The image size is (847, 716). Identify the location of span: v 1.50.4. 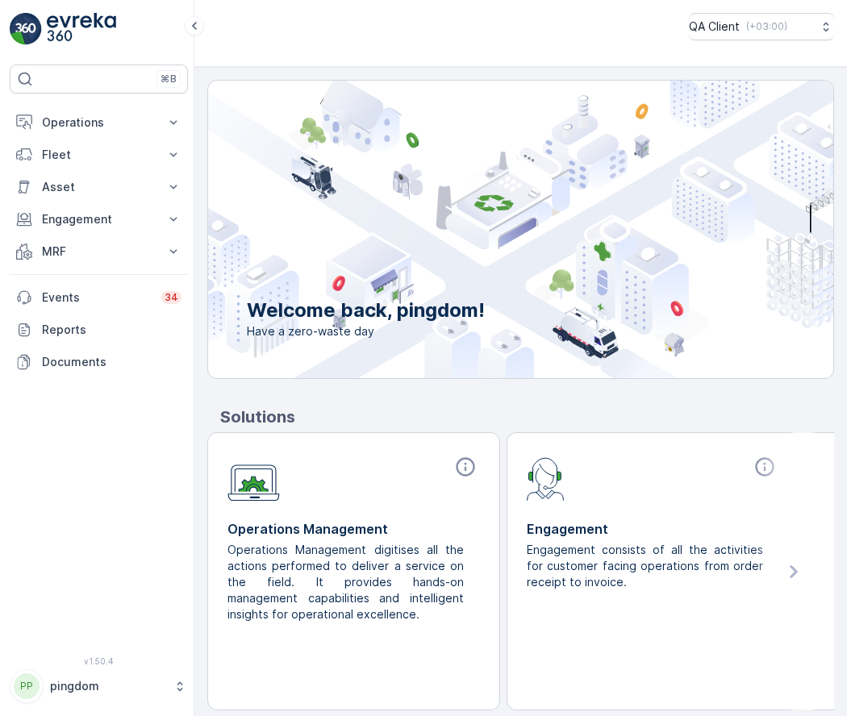
(98, 662).